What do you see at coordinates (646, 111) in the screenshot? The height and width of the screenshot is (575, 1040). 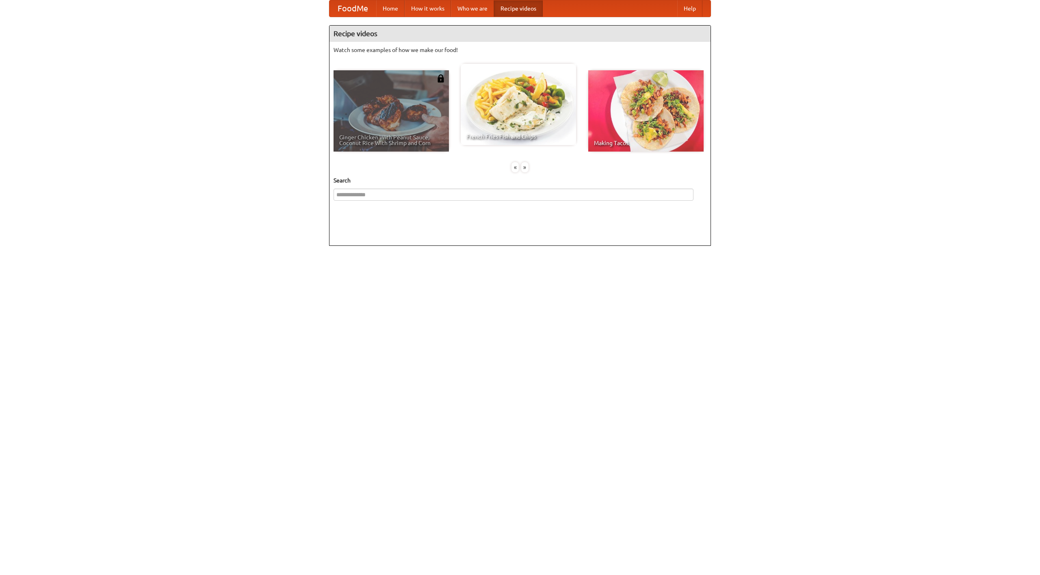 I see `a: Making Tacos` at bounding box center [646, 111].